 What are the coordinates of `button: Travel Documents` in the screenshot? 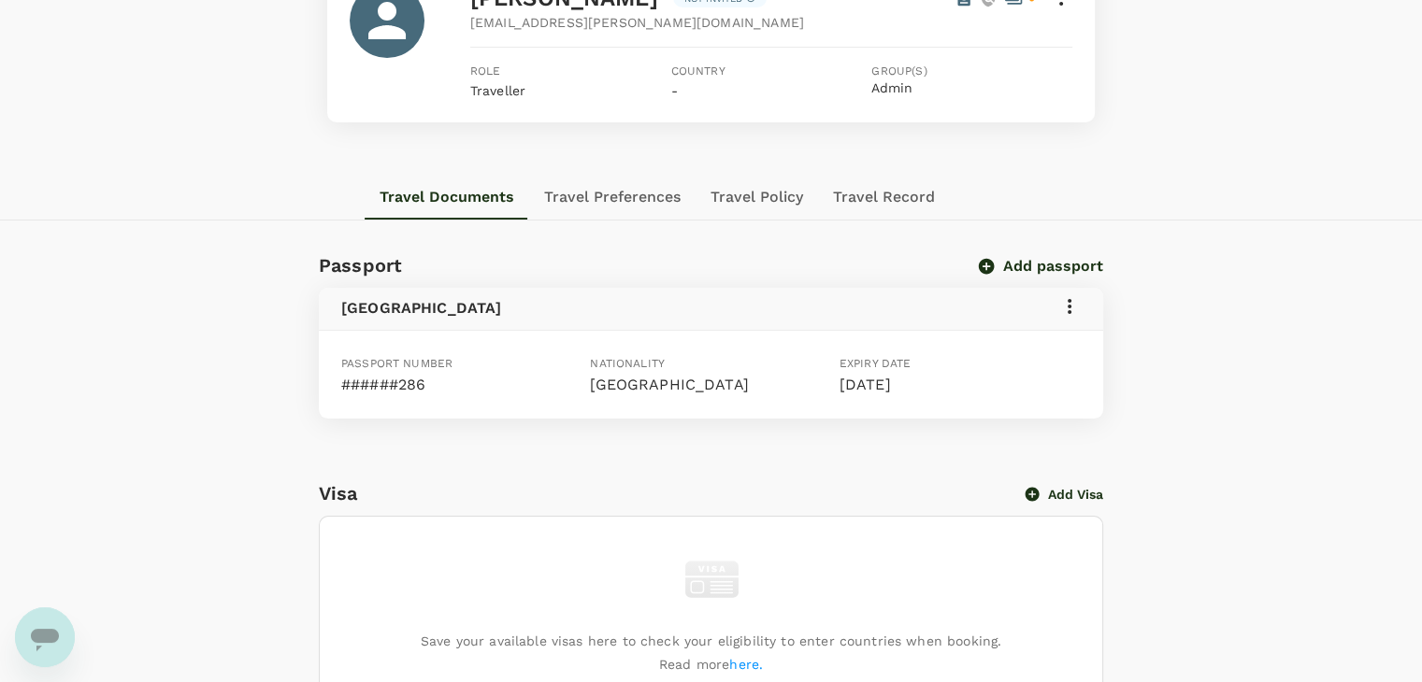 It's located at (447, 197).